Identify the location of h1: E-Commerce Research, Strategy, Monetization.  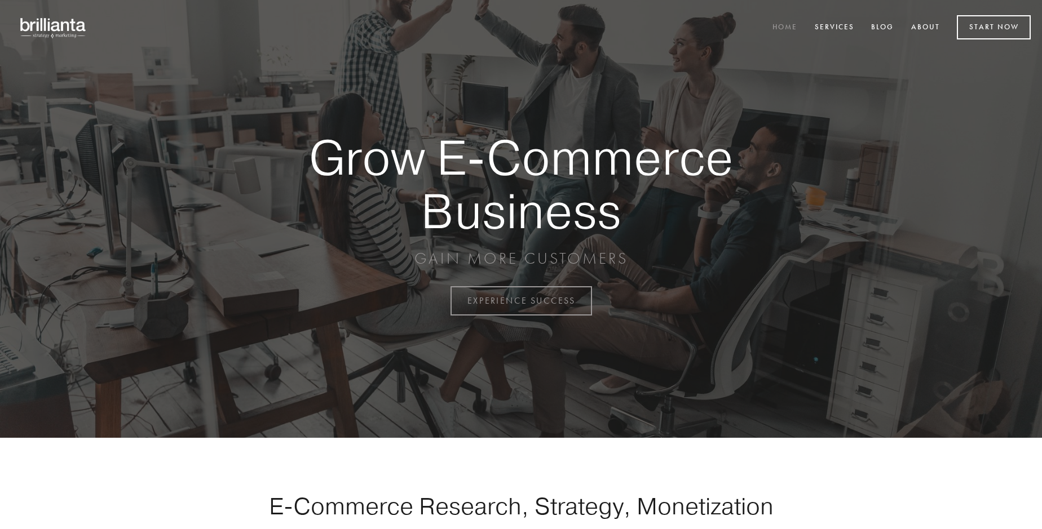
(521, 506).